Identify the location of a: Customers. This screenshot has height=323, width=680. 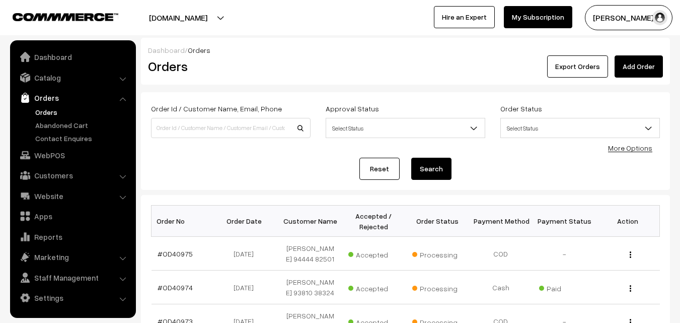
(73, 175).